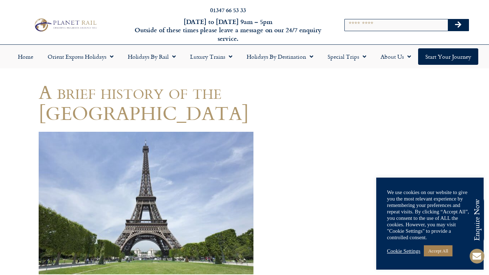 The height and width of the screenshot is (275, 489). What do you see at coordinates (439, 251) in the screenshot?
I see `a: Accept All` at bounding box center [439, 251].